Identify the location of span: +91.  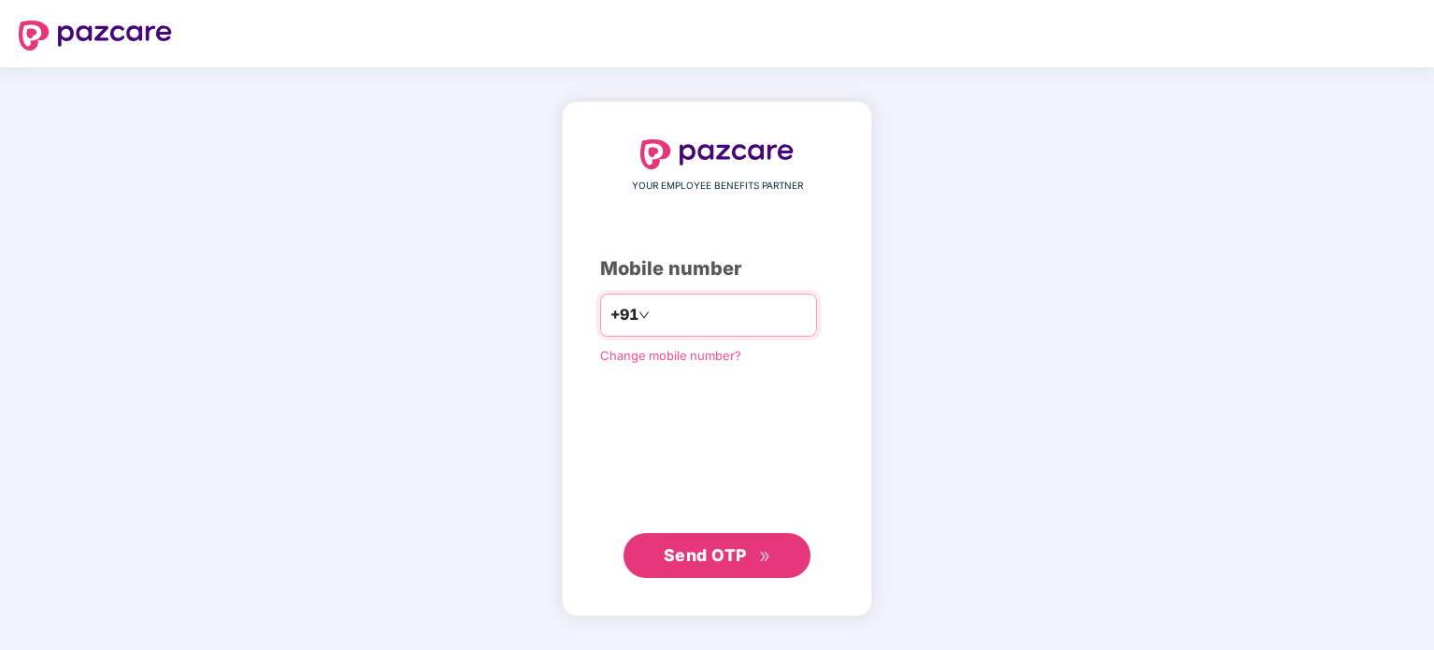
(625, 314).